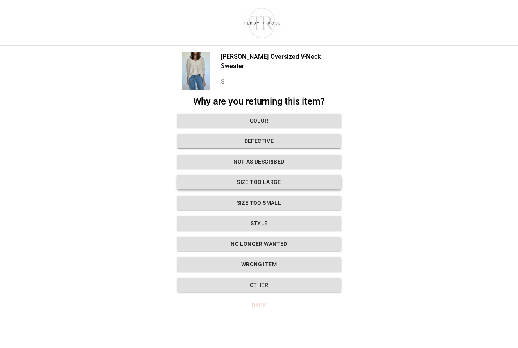 This screenshot has height=348, width=518. Describe the element at coordinates (259, 285) in the screenshot. I see `button: Other` at that location.